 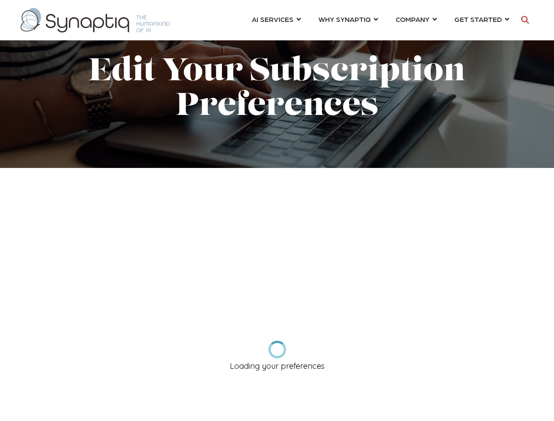 What do you see at coordinates (345, 19) in the screenshot?
I see `span: WHY SYNAPTIQ` at bounding box center [345, 19].